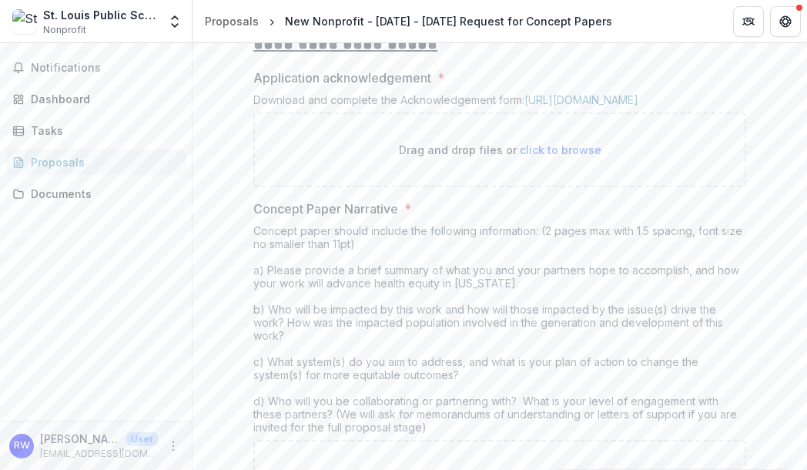 Image resolution: width=807 pixels, height=470 pixels. Describe the element at coordinates (342, 78) in the screenshot. I see `p: Application acknowledgement` at that location.